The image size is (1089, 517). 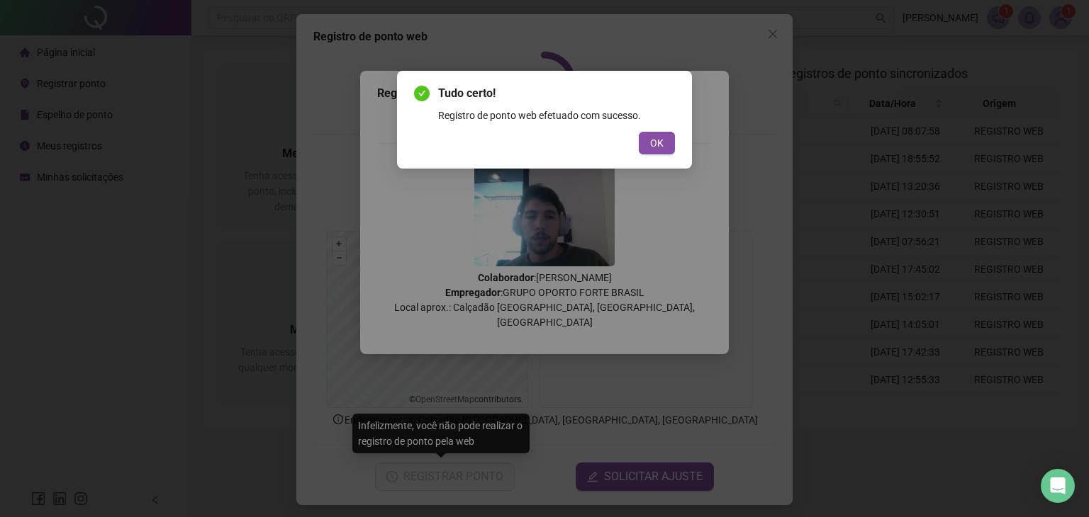 What do you see at coordinates (556, 116) in the screenshot?
I see `div: Registro de ponto web efetuado com sucesso.` at bounding box center [556, 116].